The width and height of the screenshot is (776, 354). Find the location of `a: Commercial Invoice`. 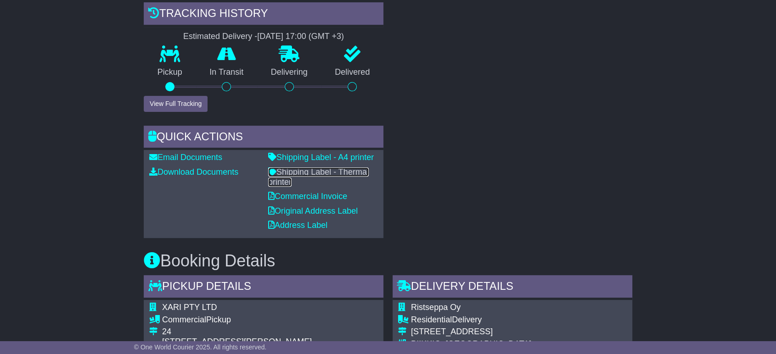

a: Commercial Invoice is located at coordinates (307, 196).